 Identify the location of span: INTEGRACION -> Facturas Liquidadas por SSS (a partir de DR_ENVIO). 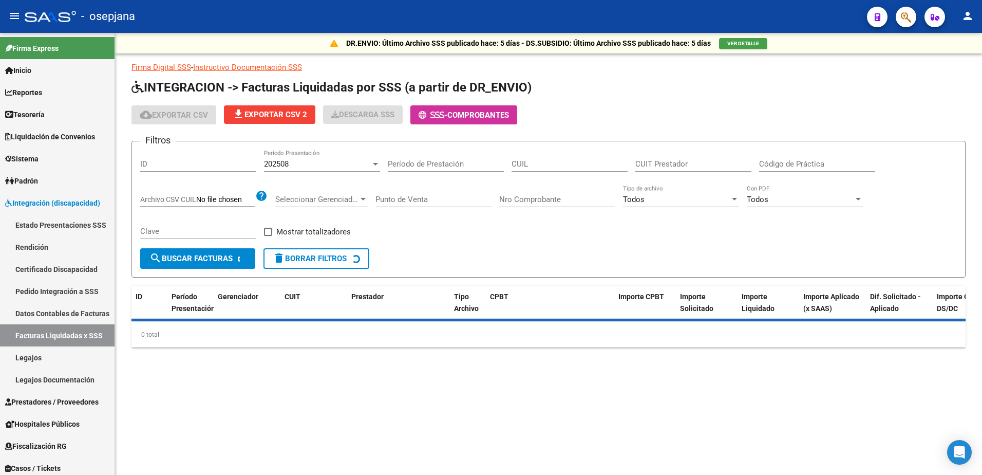
(331, 87).